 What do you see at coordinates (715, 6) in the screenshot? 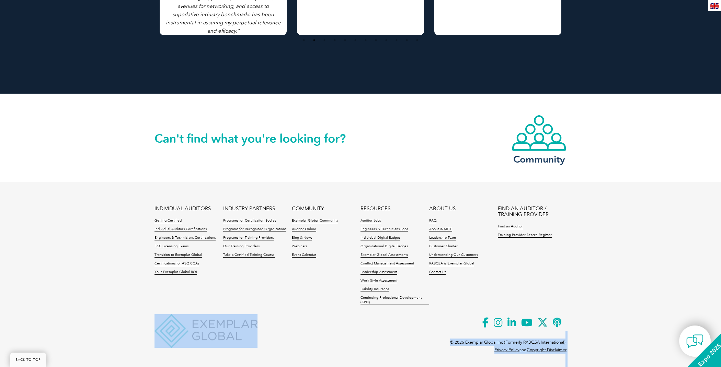
I see `img: en` at bounding box center [715, 6].